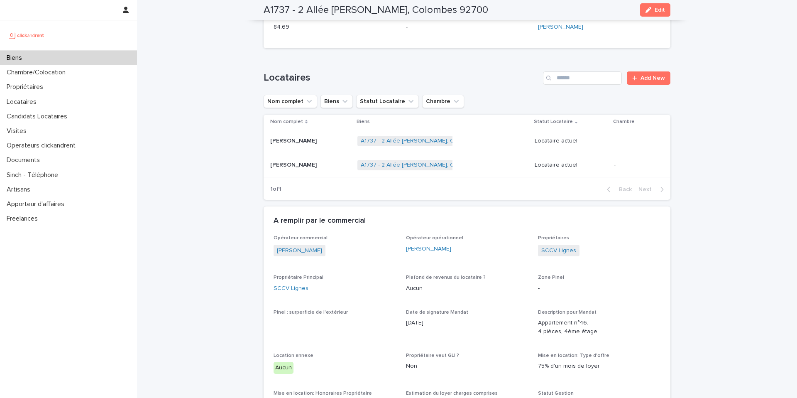  Describe the element at coordinates (551, 277) in the screenshot. I see `span: Zone Pinel` at that location.